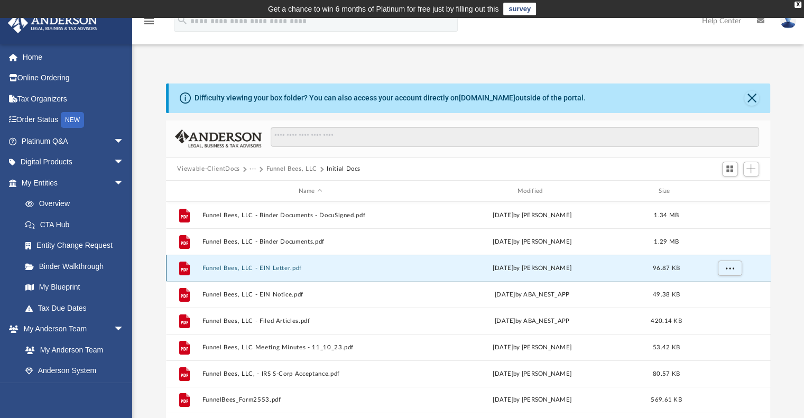 The width and height of the screenshot is (804, 418). I want to click on div: Name, so click(310, 191).